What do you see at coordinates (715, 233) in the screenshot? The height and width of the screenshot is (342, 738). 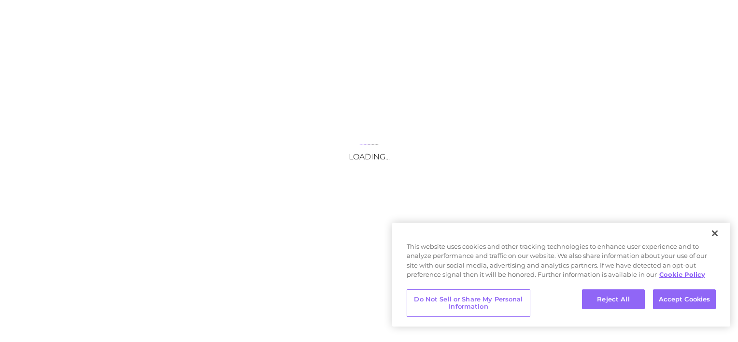 I see `button: Close` at bounding box center [715, 233].